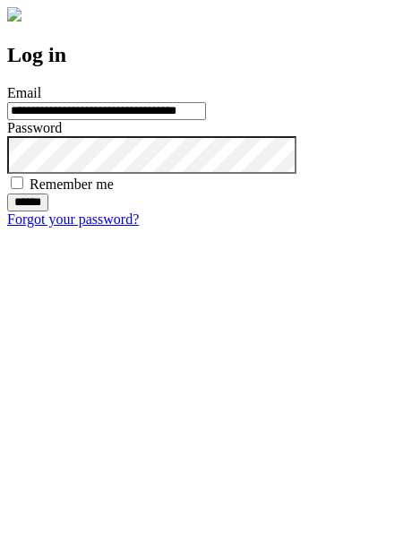  I want to click on label: Password, so click(34, 127).